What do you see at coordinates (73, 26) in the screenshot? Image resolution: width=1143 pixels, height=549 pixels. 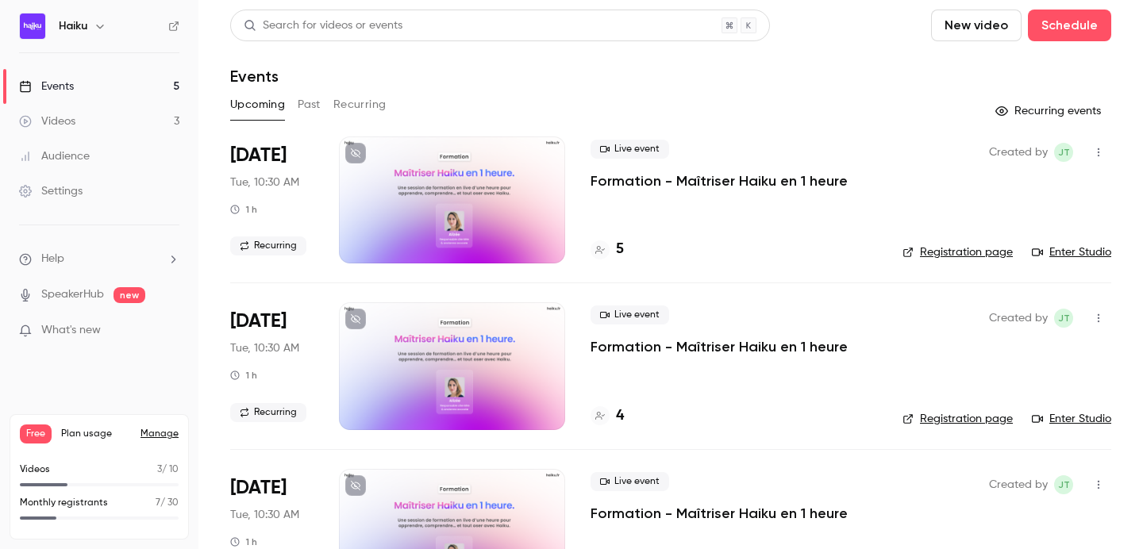 I see `h6: Haiku` at bounding box center [73, 26].